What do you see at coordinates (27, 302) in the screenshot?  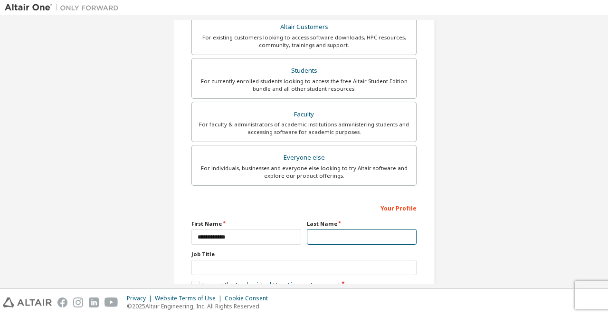 I see `img: altair_logo.svg` at bounding box center [27, 302].